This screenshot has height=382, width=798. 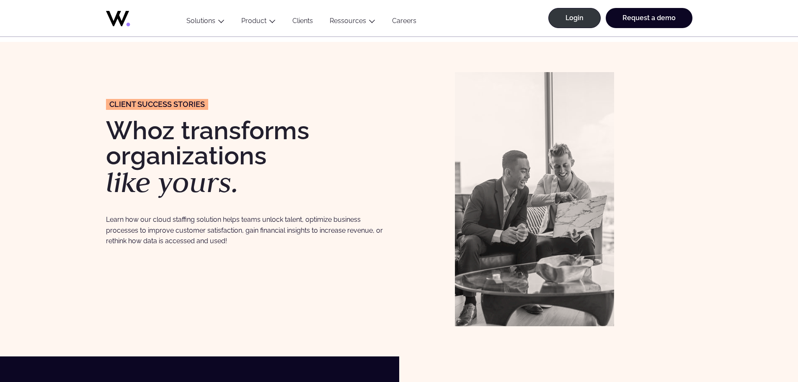 I want to click on button: Solutions, so click(x=205, y=22).